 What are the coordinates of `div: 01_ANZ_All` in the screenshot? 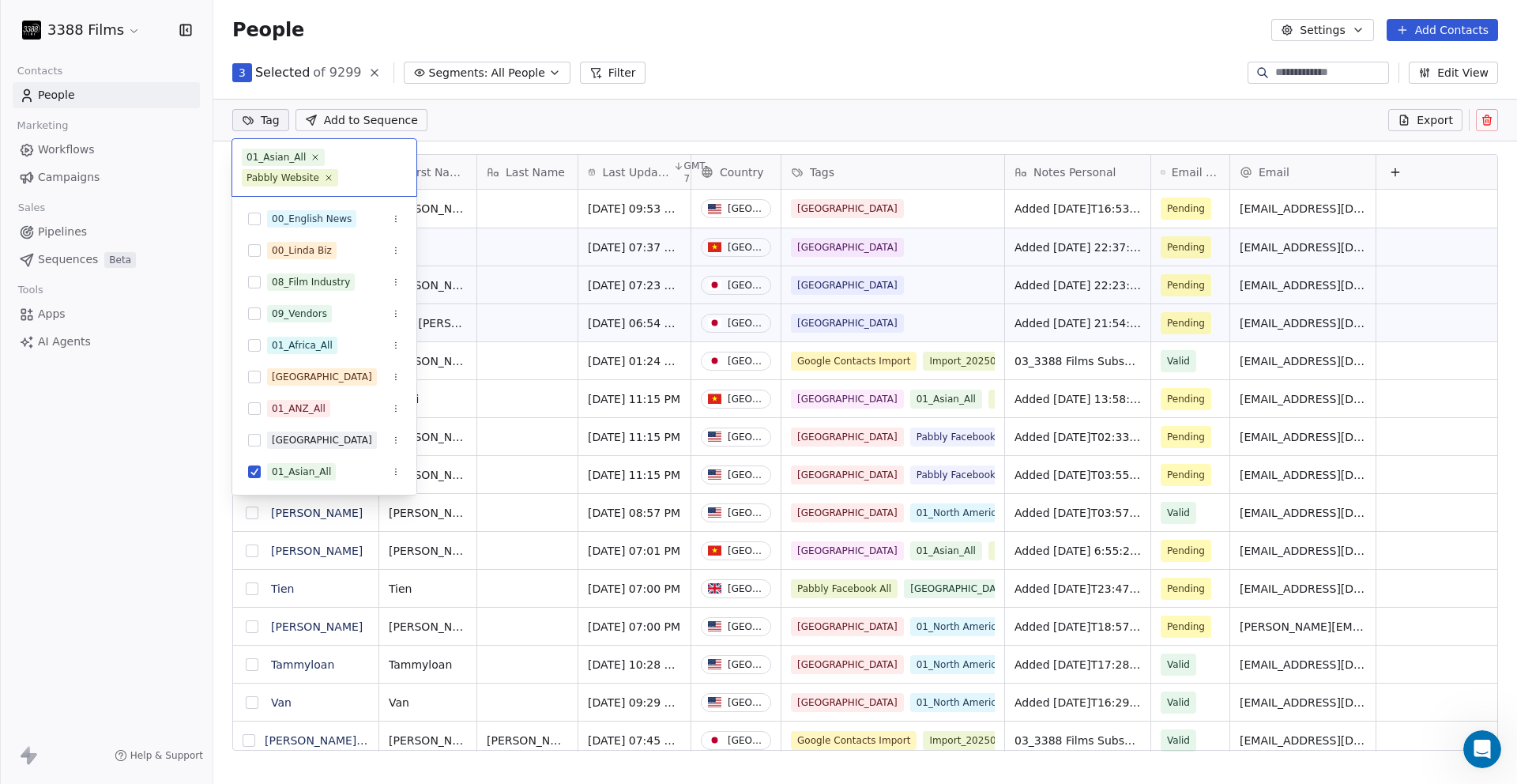 It's located at (299, 408).